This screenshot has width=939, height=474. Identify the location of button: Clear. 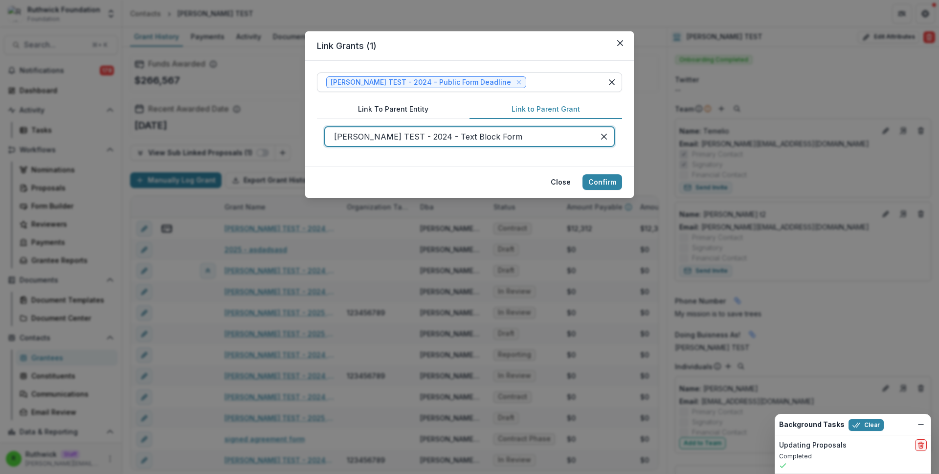
(866, 425).